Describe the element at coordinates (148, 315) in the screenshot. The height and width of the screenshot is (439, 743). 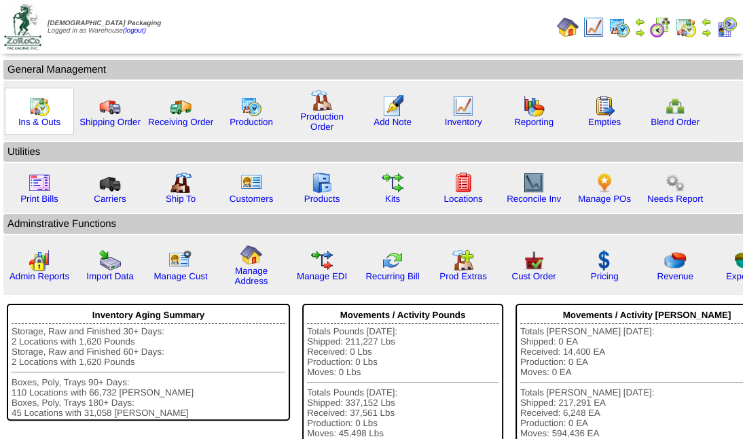
I see `div: Inventory Aging Summary` at that location.